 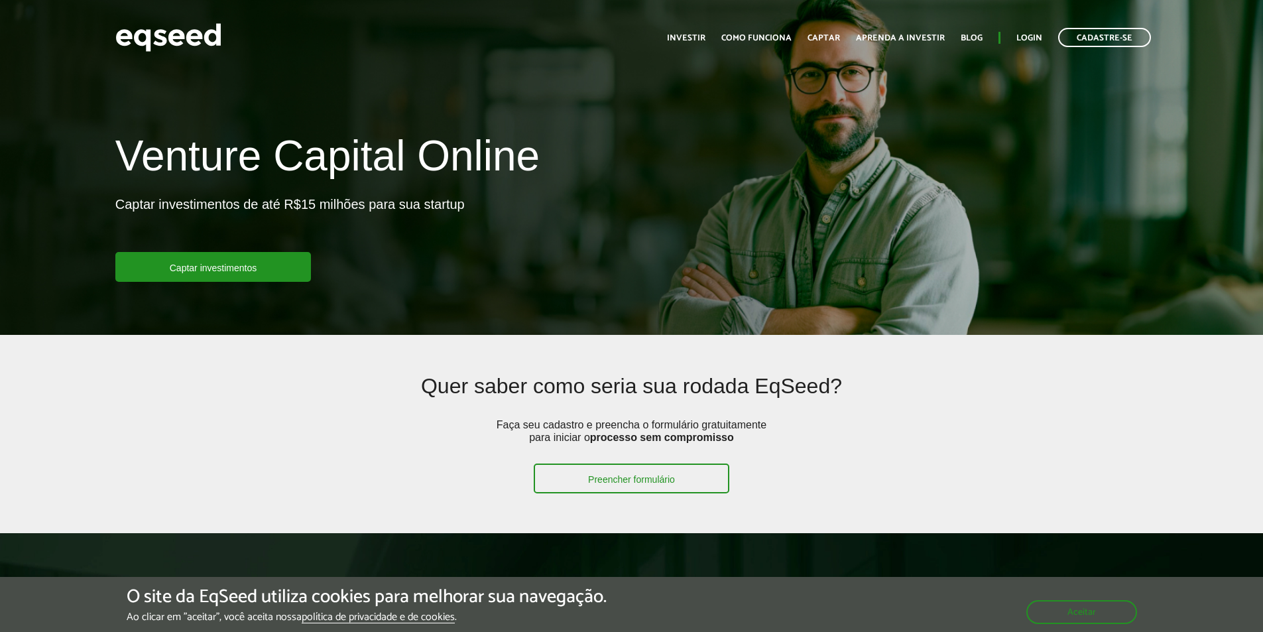 I want to click on a: Captar investimentos, so click(x=214, y=267).